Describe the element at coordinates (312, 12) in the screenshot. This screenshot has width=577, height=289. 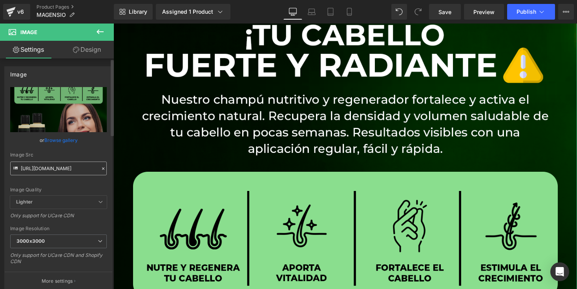
I see `a: Laptop` at that location.